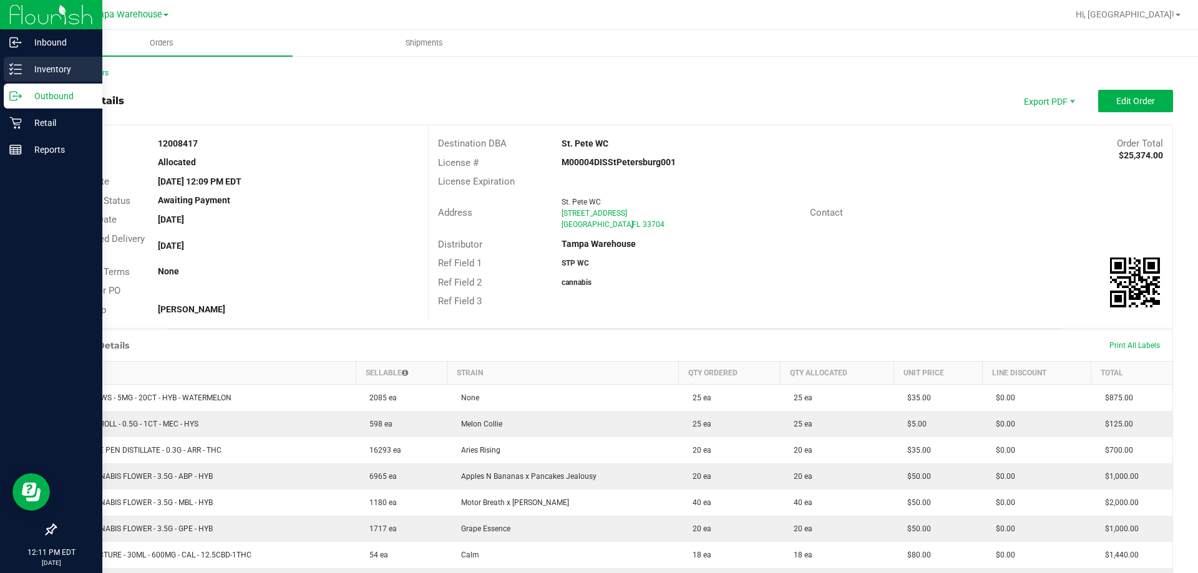 The width and height of the screenshot is (1198, 573). Describe the element at coordinates (467, 555) in the screenshot. I see `span: Calm` at that location.